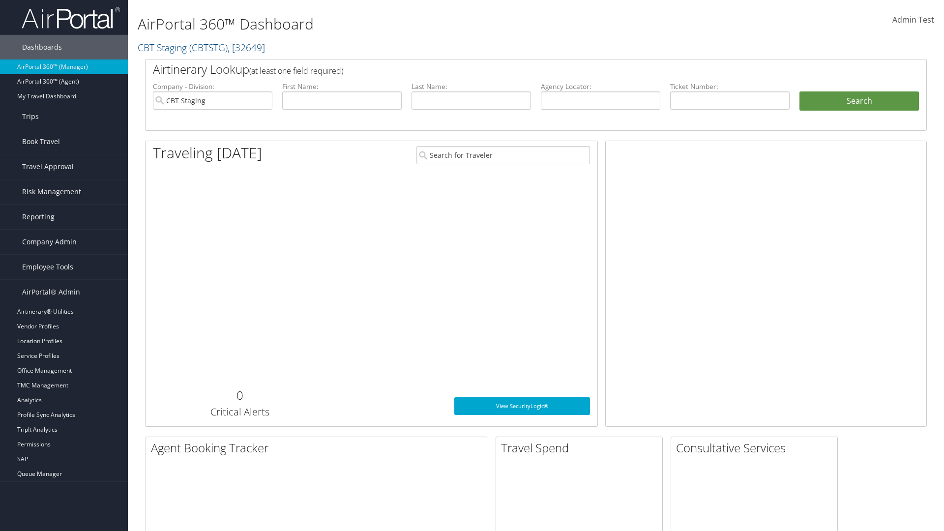 The image size is (944, 531). Describe the element at coordinates (30, 117) in the screenshot. I see `span: Trips` at that location.